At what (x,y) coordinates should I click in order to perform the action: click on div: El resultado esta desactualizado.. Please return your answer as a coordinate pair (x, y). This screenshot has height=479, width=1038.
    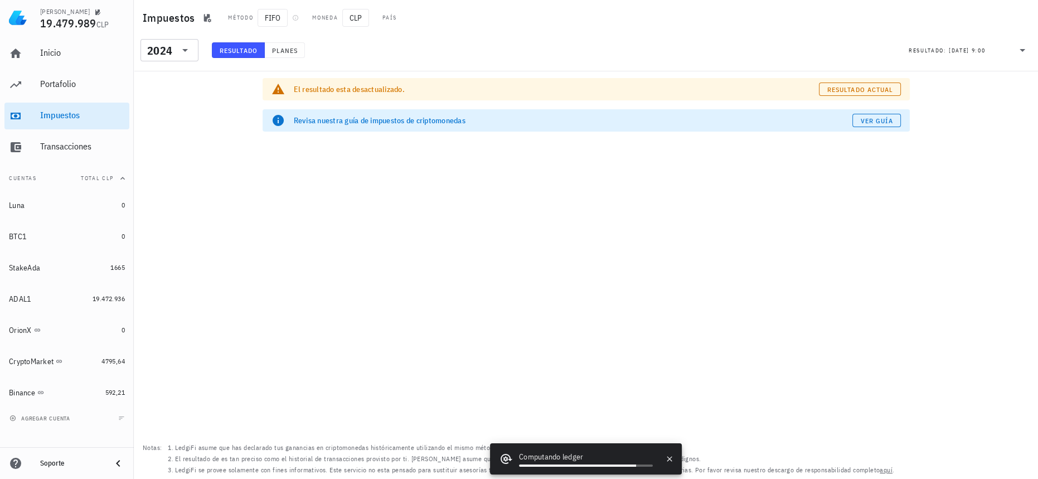
    Looking at the image, I should click on (556, 89).